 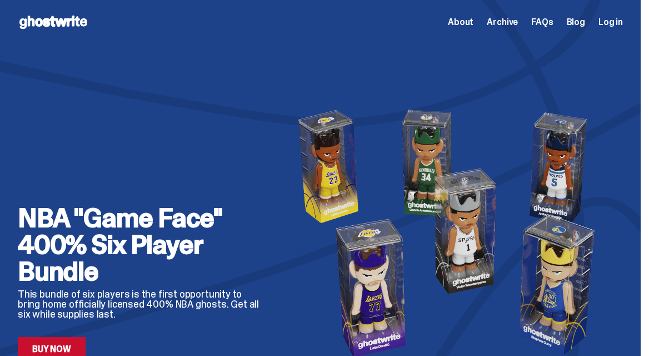 I want to click on span: Log in, so click(x=611, y=22).